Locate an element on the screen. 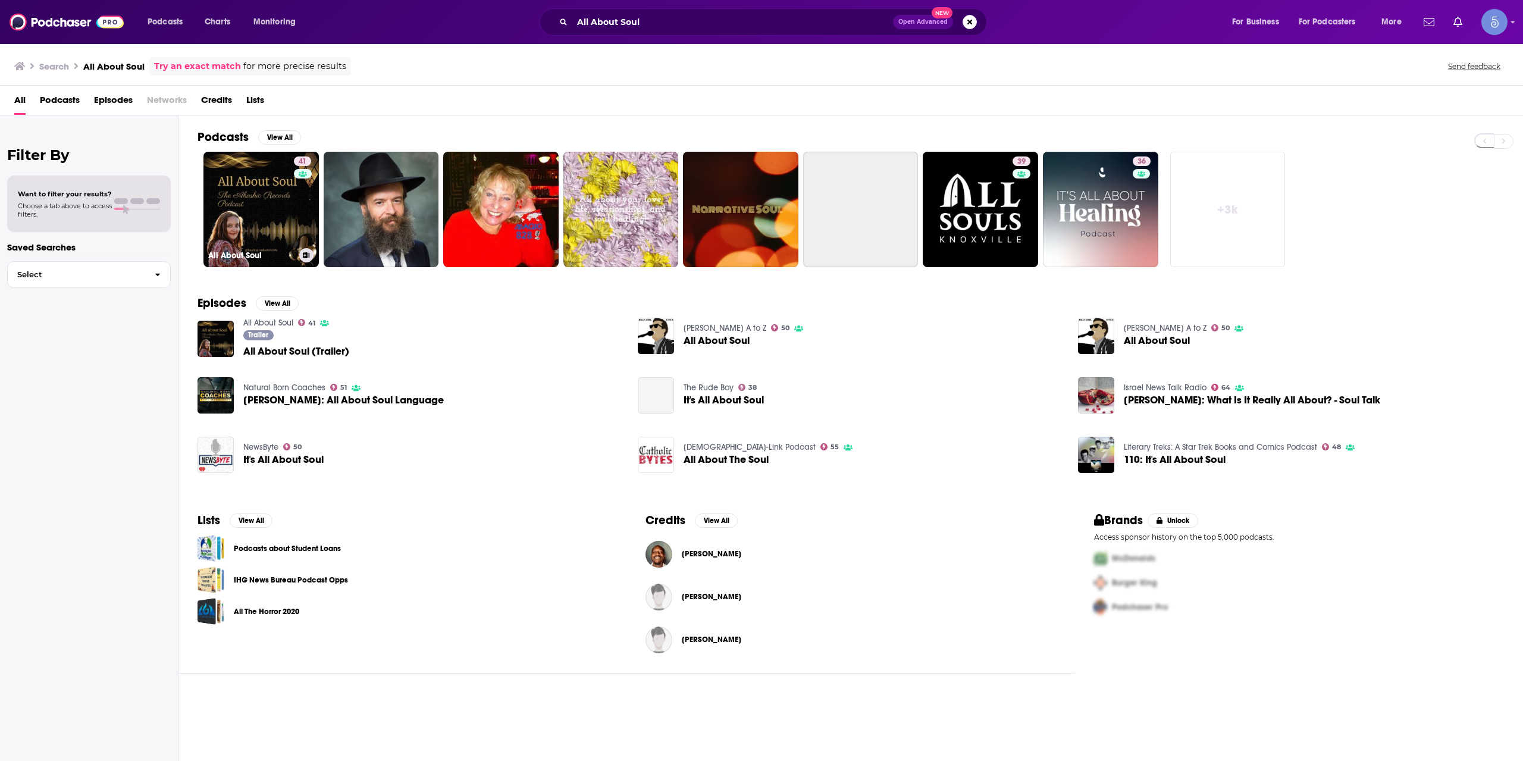 This screenshot has height=761, width=1523. span: for more precise results is located at coordinates (294, 66).